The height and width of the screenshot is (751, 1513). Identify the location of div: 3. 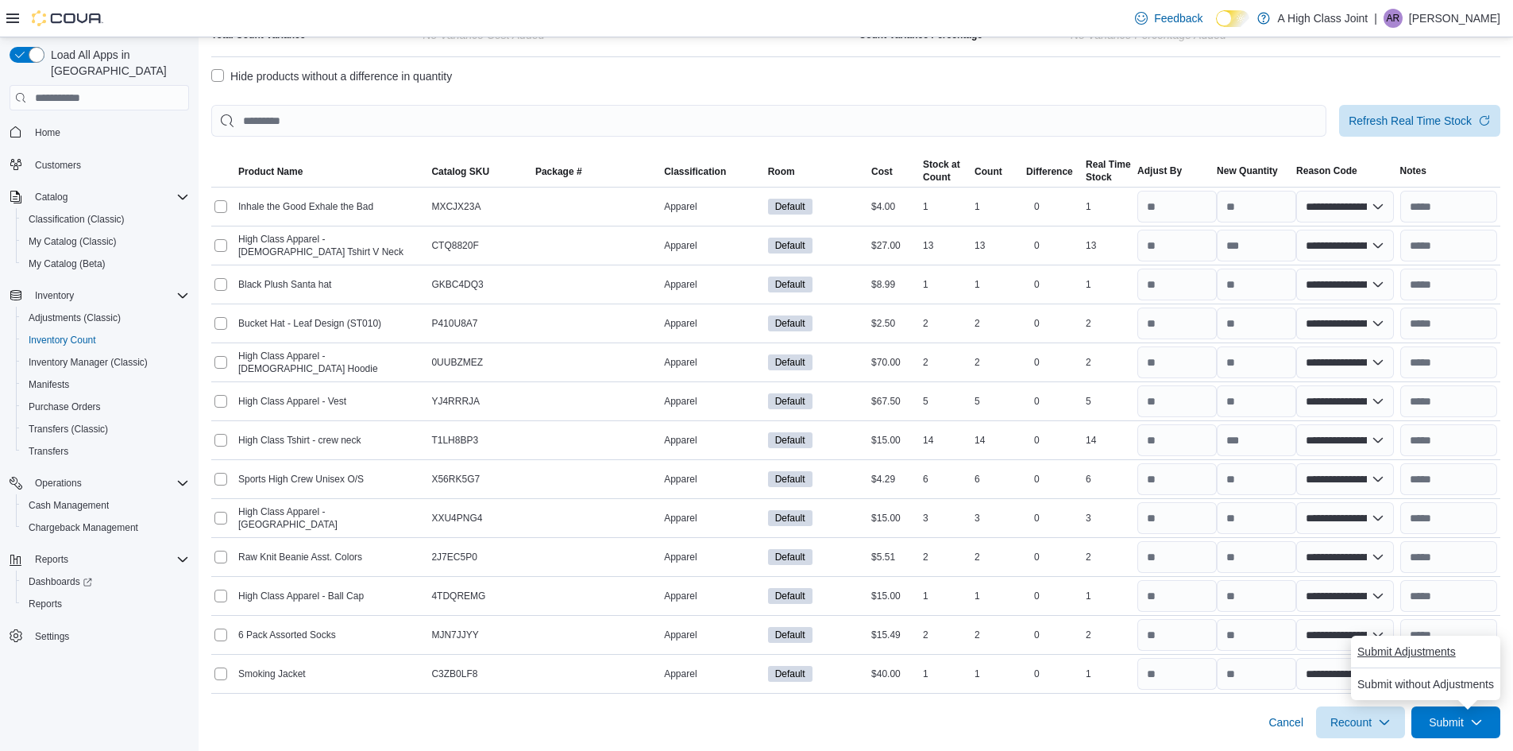
(945, 518).